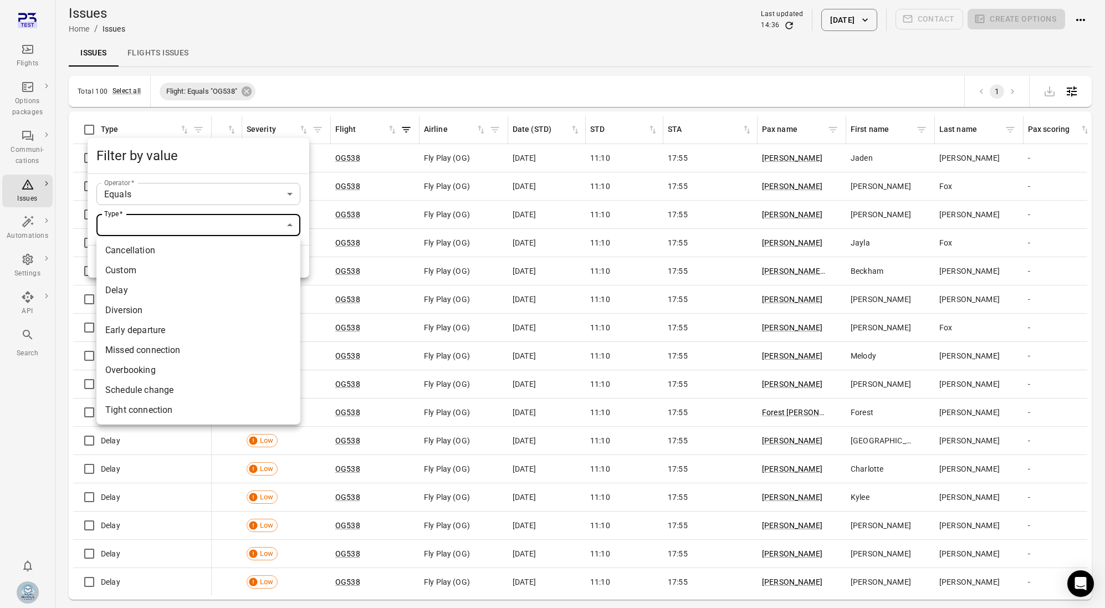 This screenshot has width=1105, height=608. I want to click on li: Missed connection, so click(198, 350).